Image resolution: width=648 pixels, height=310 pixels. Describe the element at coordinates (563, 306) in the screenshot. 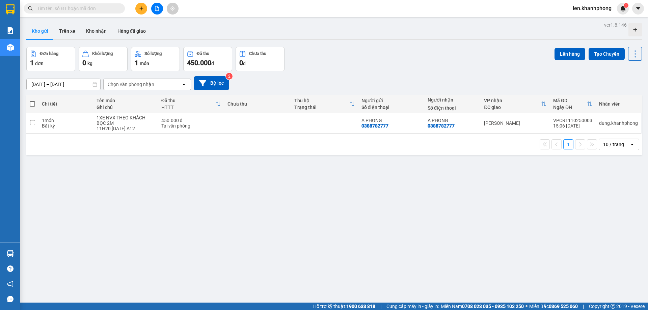

I see `strong: 0369 525 060` at that location.